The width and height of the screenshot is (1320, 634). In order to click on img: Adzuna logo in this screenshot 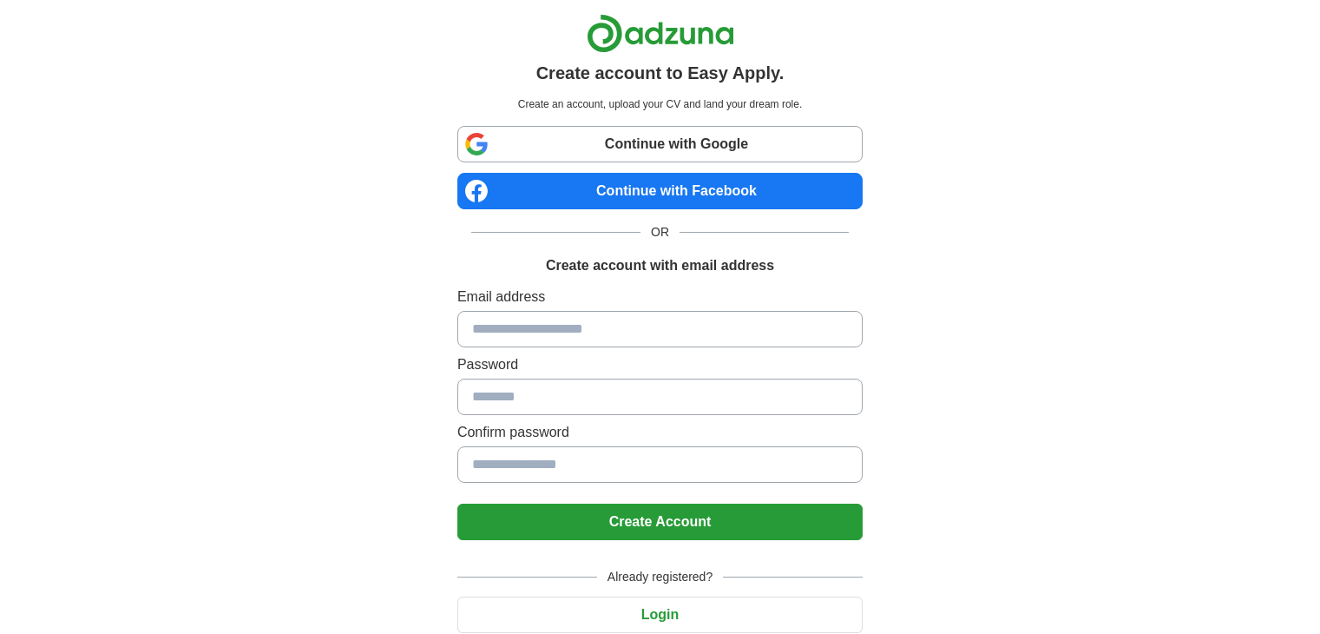, I will do `click(660, 33)`.